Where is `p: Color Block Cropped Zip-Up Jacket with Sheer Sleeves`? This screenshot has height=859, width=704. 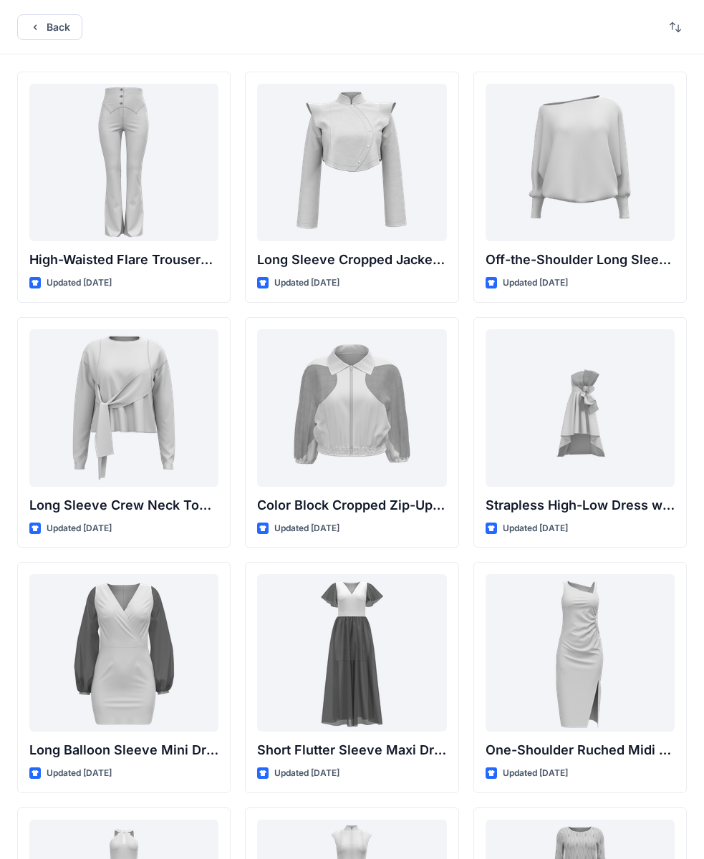 p: Color Block Cropped Zip-Up Jacket with Sheer Sleeves is located at coordinates (352, 506).